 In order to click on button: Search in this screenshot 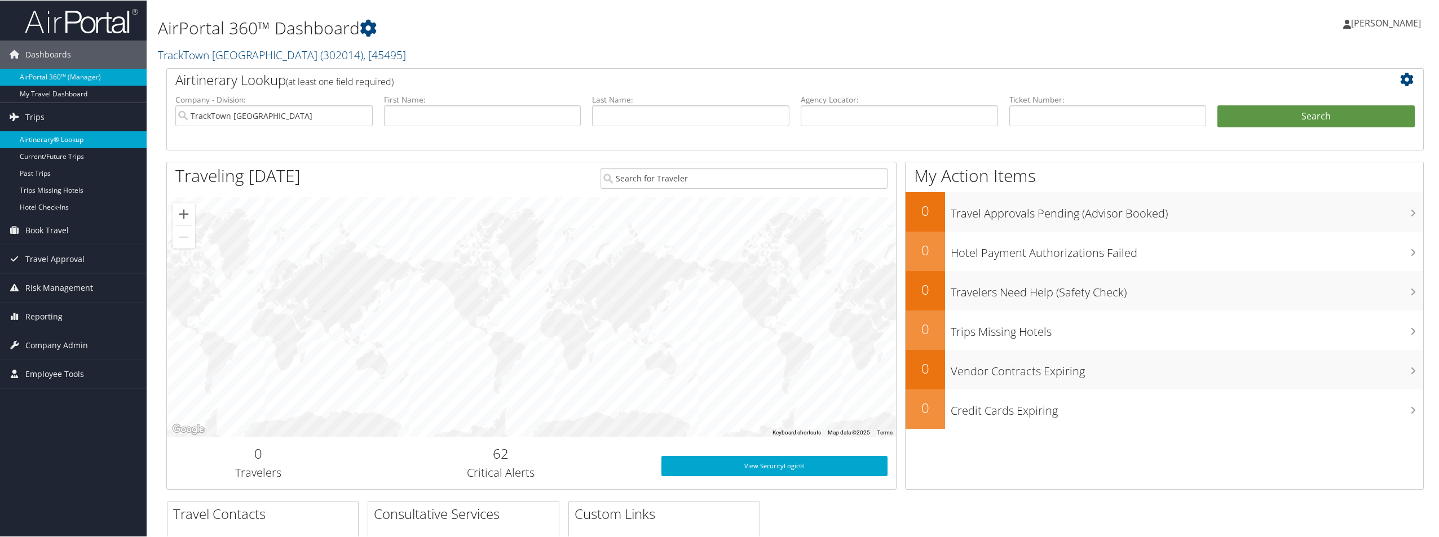, I will do `click(1316, 116)`.